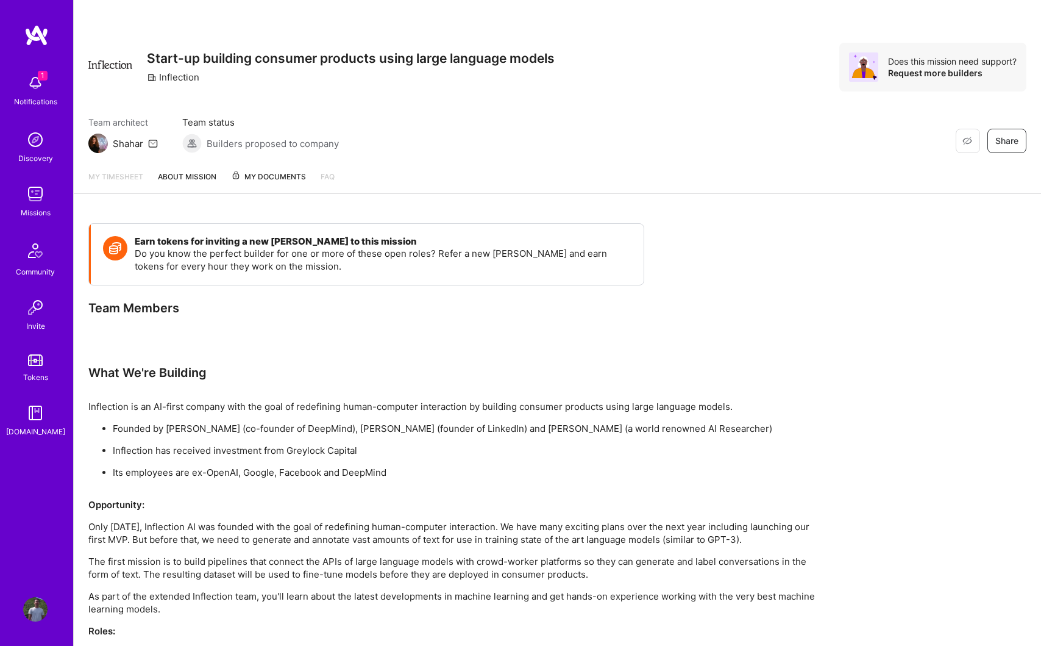 The width and height of the screenshot is (1041, 646). Describe the element at coordinates (35, 83) in the screenshot. I see `img: bell` at that location.